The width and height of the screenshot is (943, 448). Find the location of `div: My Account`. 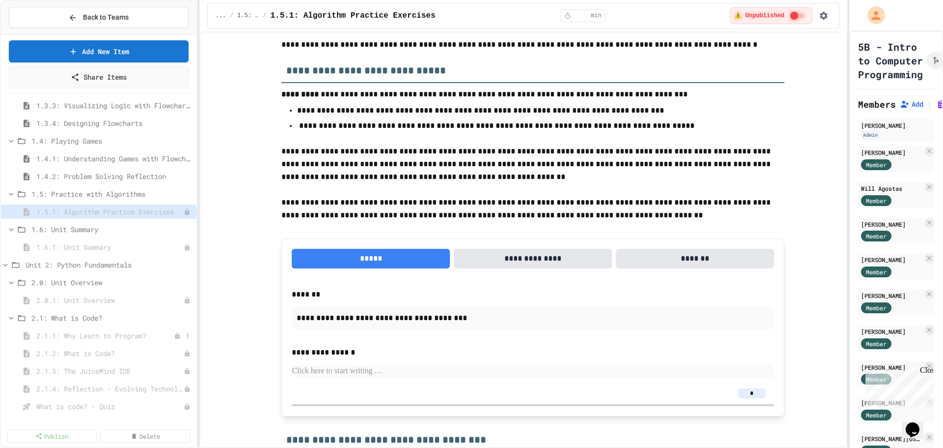

div: My Account is located at coordinates (872, 15).